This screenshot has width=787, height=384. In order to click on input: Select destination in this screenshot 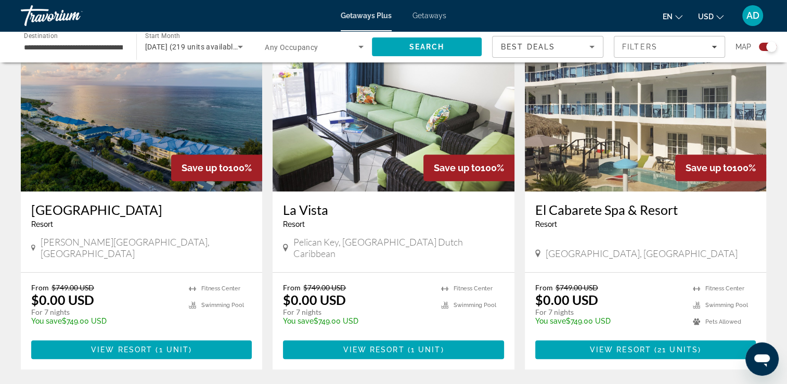, I will do `click(73, 47)`.